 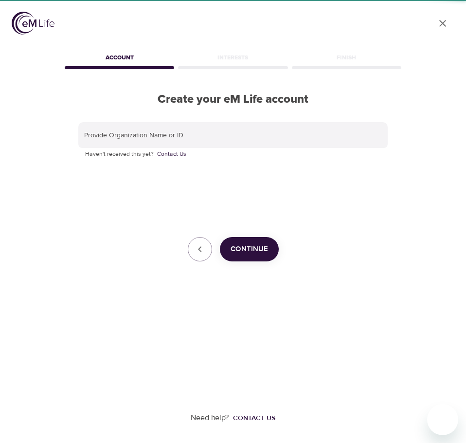 What do you see at coordinates (249, 249) in the screenshot?
I see `button: Continue` at bounding box center [249, 249].